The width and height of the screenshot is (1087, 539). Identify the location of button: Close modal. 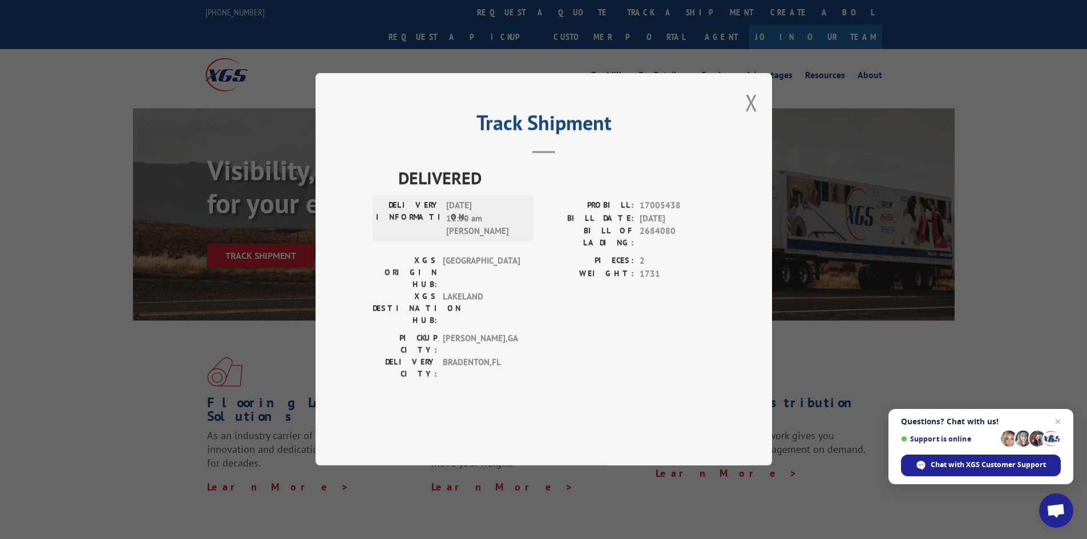
(751, 102).